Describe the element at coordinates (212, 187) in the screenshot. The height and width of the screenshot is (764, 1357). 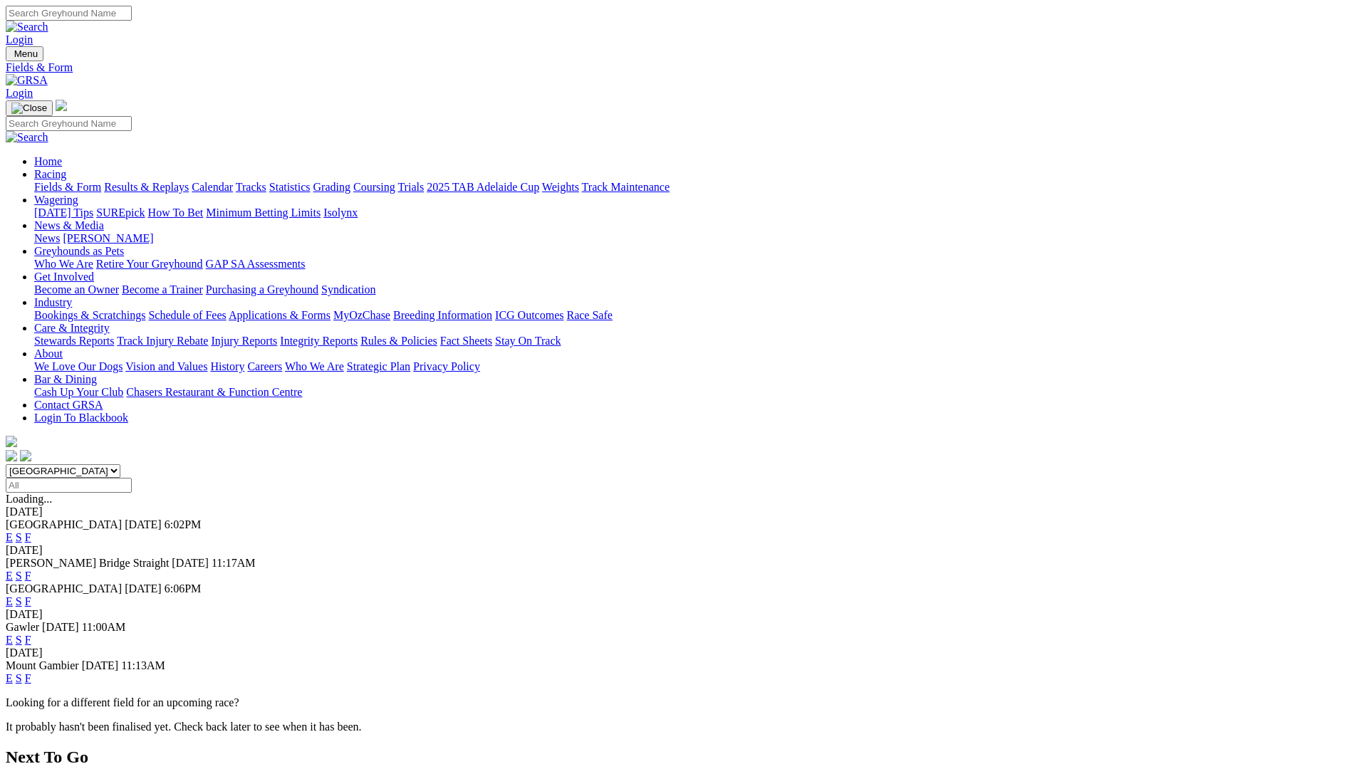
I see `a: Calendar` at that location.